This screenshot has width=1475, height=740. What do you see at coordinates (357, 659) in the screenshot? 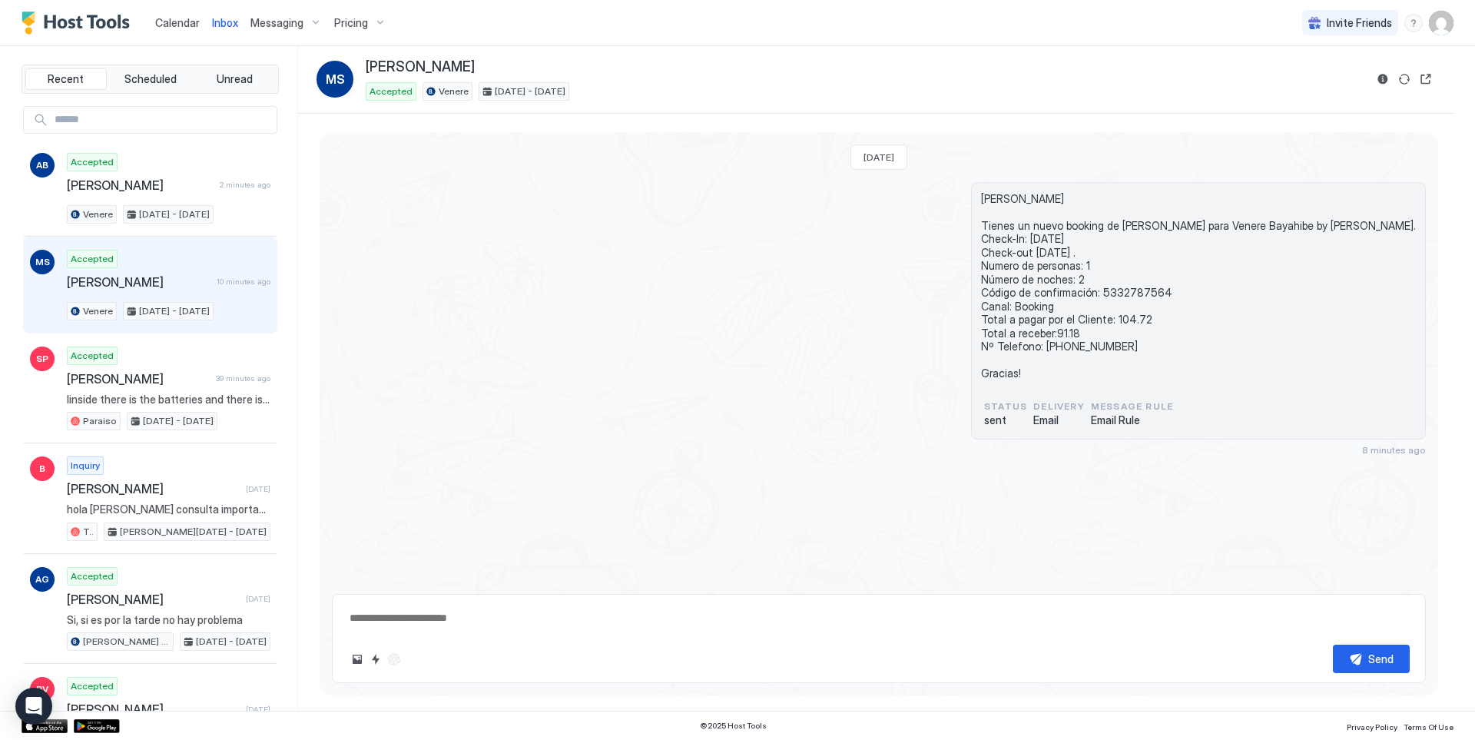
I see `button: Upload image` at bounding box center [357, 659].